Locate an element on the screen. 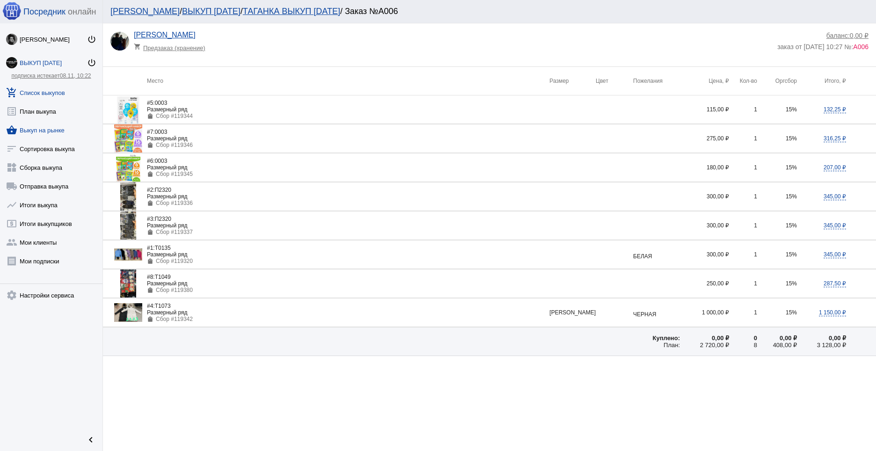  div: 8 is located at coordinates (743, 345).